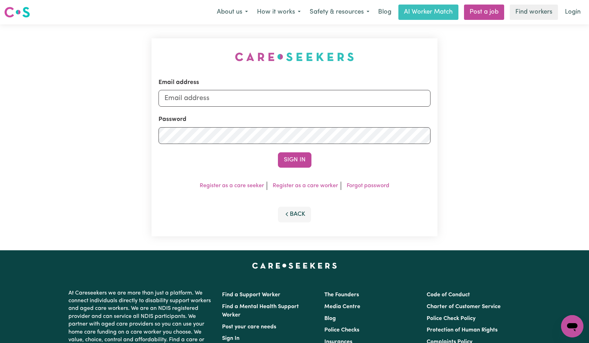 Image resolution: width=589 pixels, height=343 pixels. I want to click on a: Protection of Human Rights, so click(462, 330).